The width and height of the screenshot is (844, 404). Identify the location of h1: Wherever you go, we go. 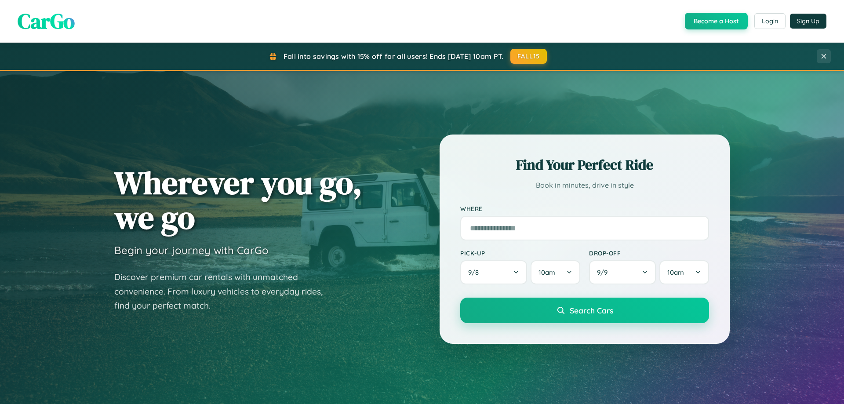
(238, 200).